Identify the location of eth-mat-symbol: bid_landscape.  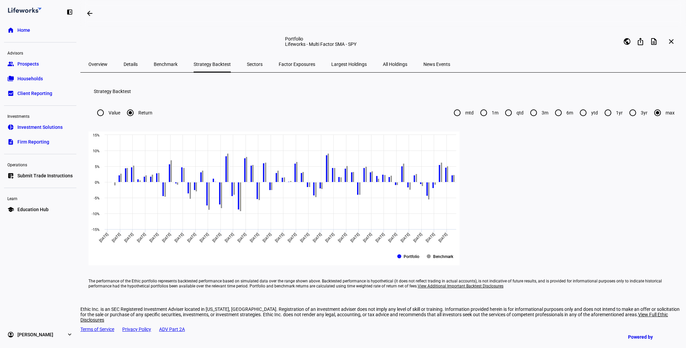
(11, 93).